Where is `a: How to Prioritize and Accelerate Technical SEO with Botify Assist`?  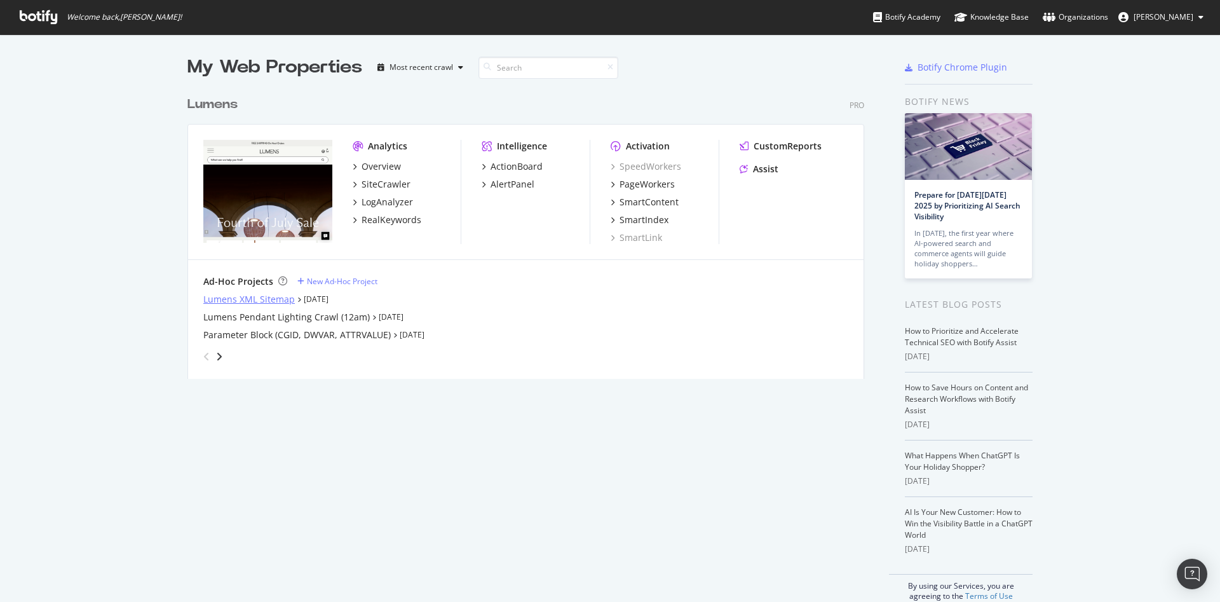
a: How to Prioritize and Accelerate Technical SEO with Botify Assist is located at coordinates (961, 336).